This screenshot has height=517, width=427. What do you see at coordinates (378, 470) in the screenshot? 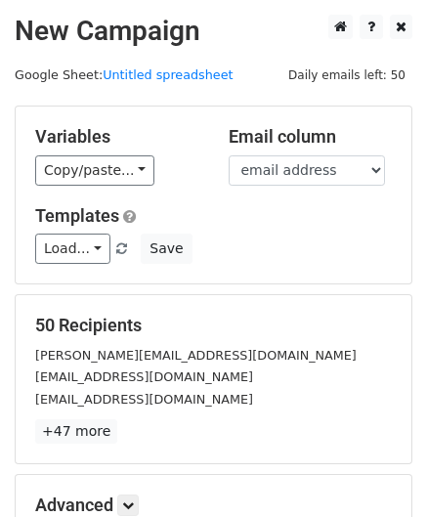
I see `div: Chat Widget` at bounding box center [378, 470].